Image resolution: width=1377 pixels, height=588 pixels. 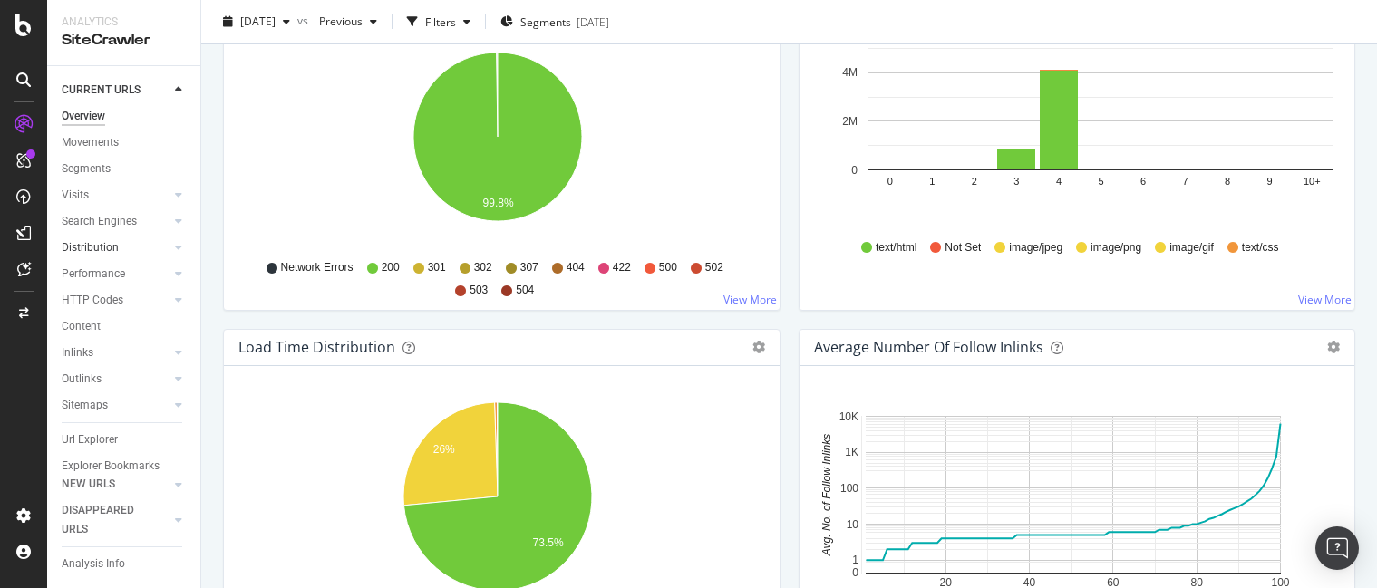 What do you see at coordinates (75, 195) in the screenshot?
I see `div: Visits` at bounding box center [75, 195].